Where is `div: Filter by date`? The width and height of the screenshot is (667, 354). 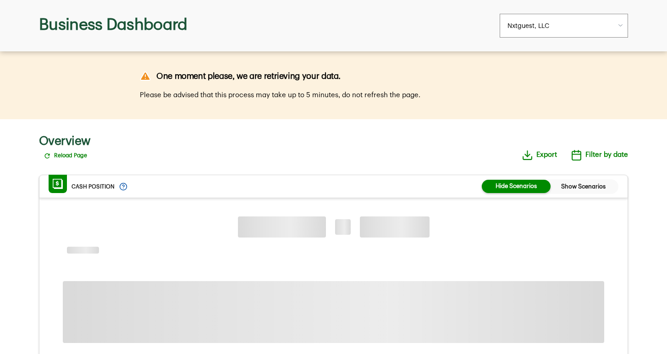 div: Filter by date is located at coordinates (599, 155).